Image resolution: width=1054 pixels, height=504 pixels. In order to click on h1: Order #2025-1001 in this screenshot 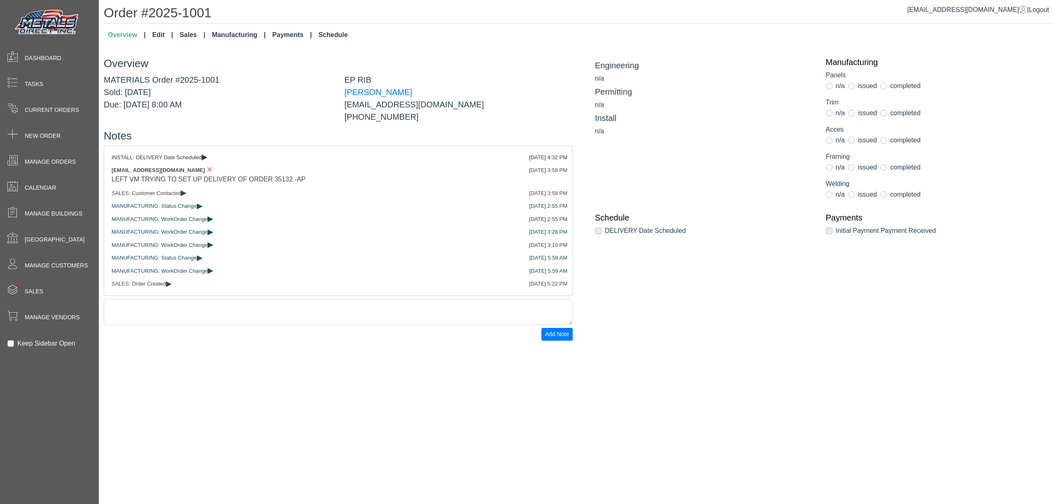, I will do `click(579, 14)`.